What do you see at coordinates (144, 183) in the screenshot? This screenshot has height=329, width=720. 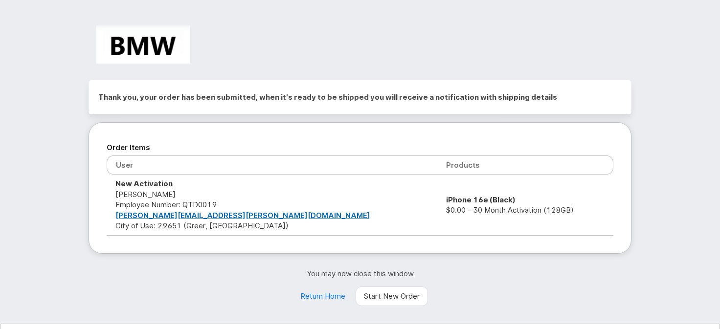 I see `strong: New Activation` at bounding box center [144, 183].